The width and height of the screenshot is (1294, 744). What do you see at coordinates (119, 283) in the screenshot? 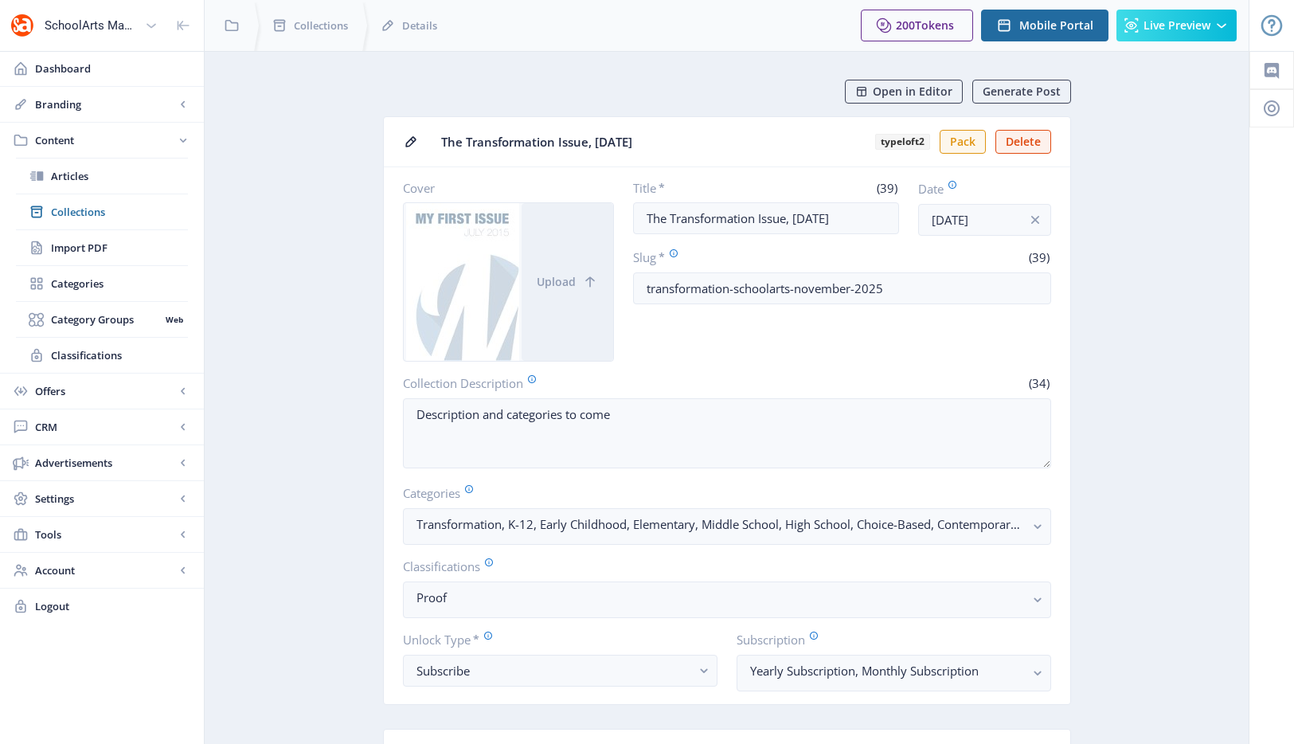
I see `span: Categories` at bounding box center [119, 283].